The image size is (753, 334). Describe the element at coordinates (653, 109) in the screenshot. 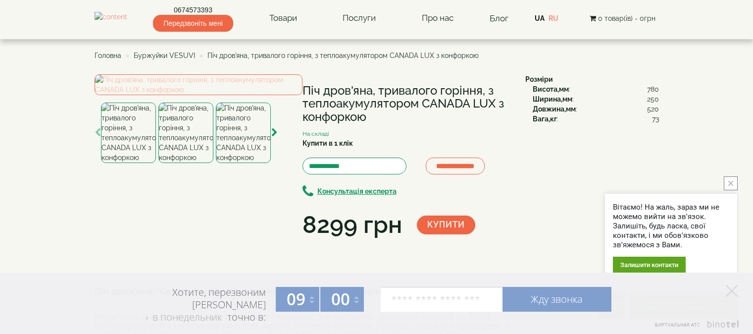

I see `span: 520` at that location.